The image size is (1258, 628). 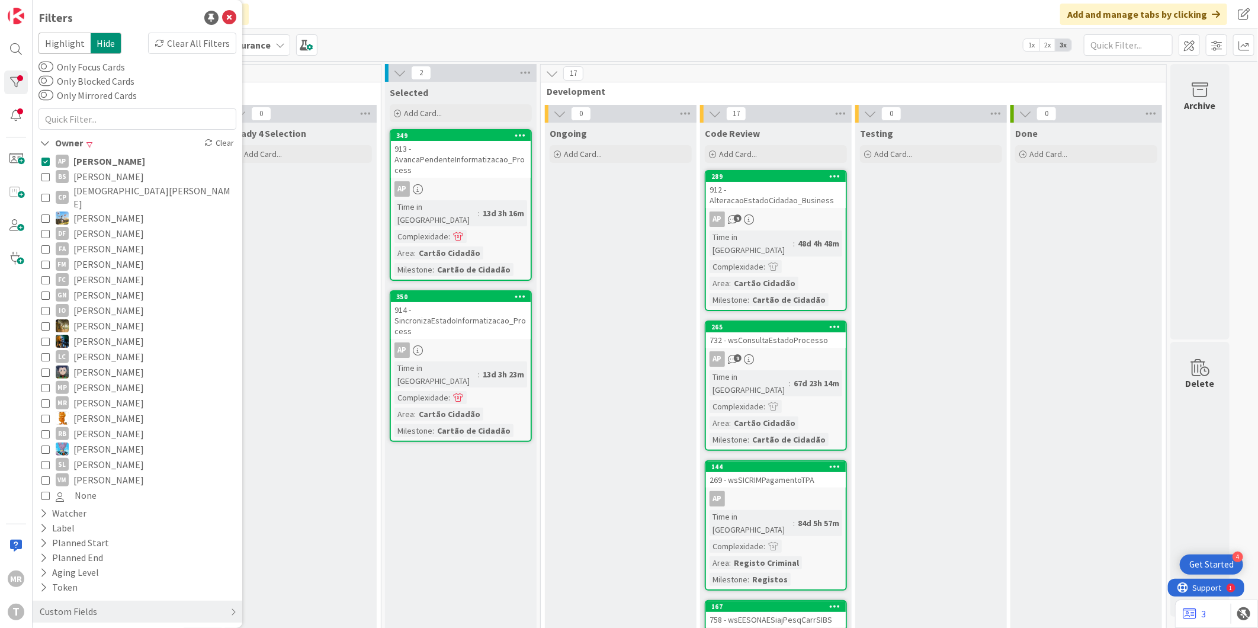 What do you see at coordinates (62, 449) in the screenshot?
I see `img: SF` at bounding box center [62, 449].